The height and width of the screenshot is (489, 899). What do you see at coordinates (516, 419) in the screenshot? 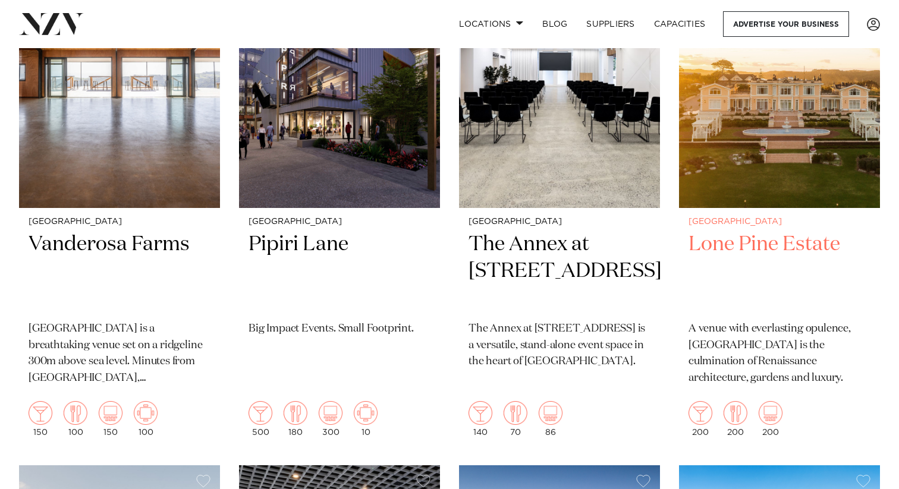
I see `div: 70` at bounding box center [516, 419].